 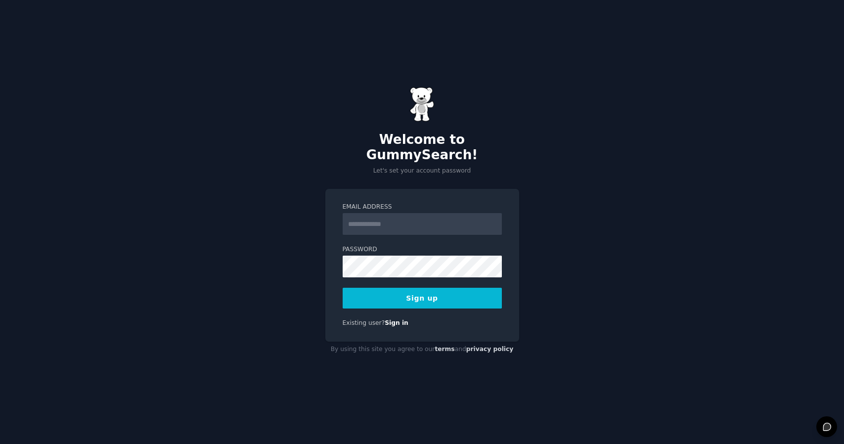 I want to click on label: Email Address, so click(x=422, y=207).